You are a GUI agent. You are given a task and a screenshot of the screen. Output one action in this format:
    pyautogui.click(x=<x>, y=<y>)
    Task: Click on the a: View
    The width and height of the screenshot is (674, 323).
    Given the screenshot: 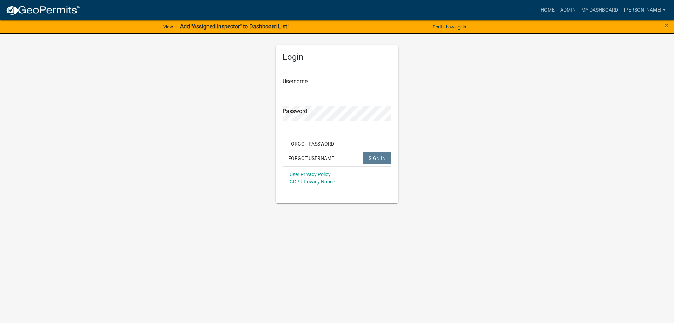 What is the action you would take?
    pyautogui.click(x=168, y=27)
    